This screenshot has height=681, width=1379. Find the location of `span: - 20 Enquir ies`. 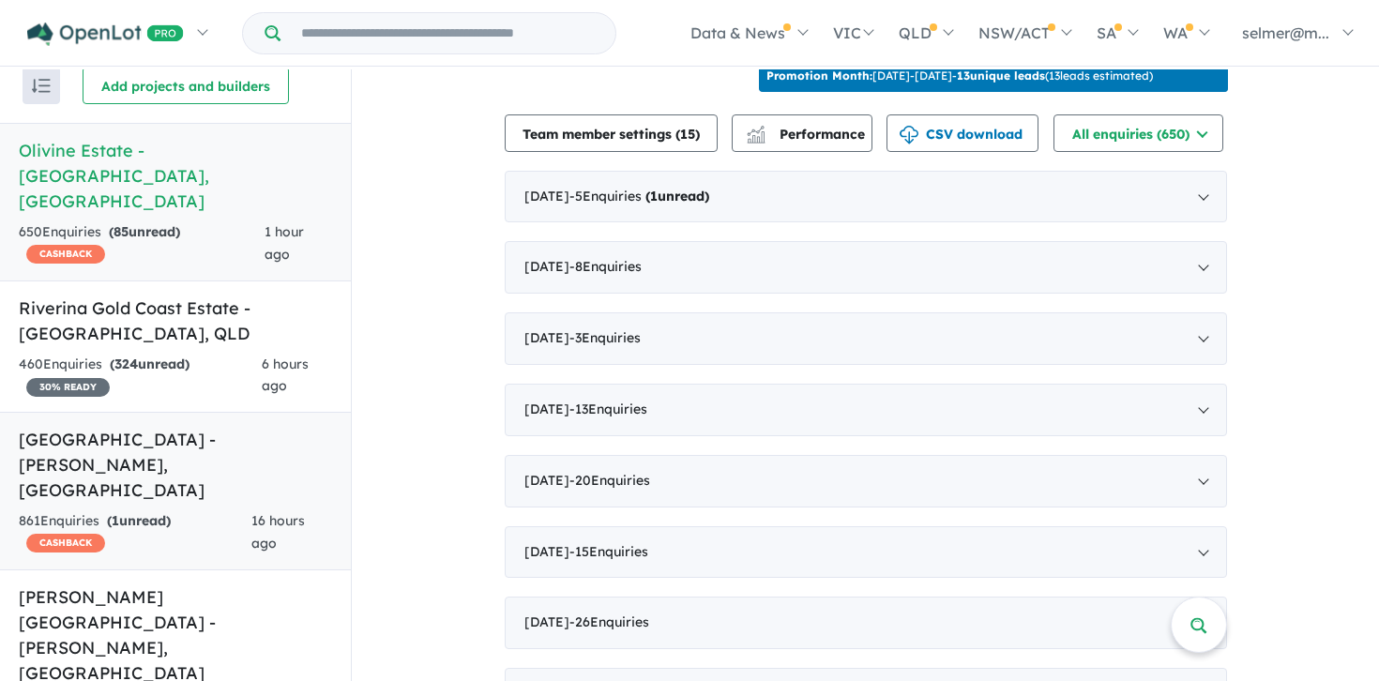

span: - 20 Enquir ies is located at coordinates (610, 480).